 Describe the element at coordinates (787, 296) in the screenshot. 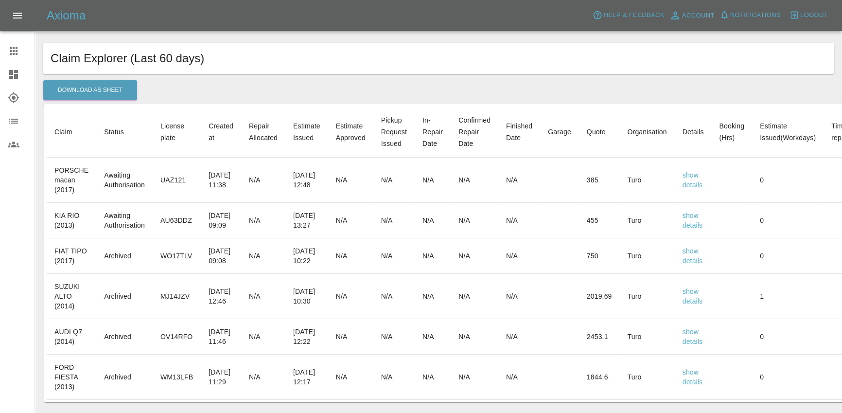

I see `td: 1` at that location.